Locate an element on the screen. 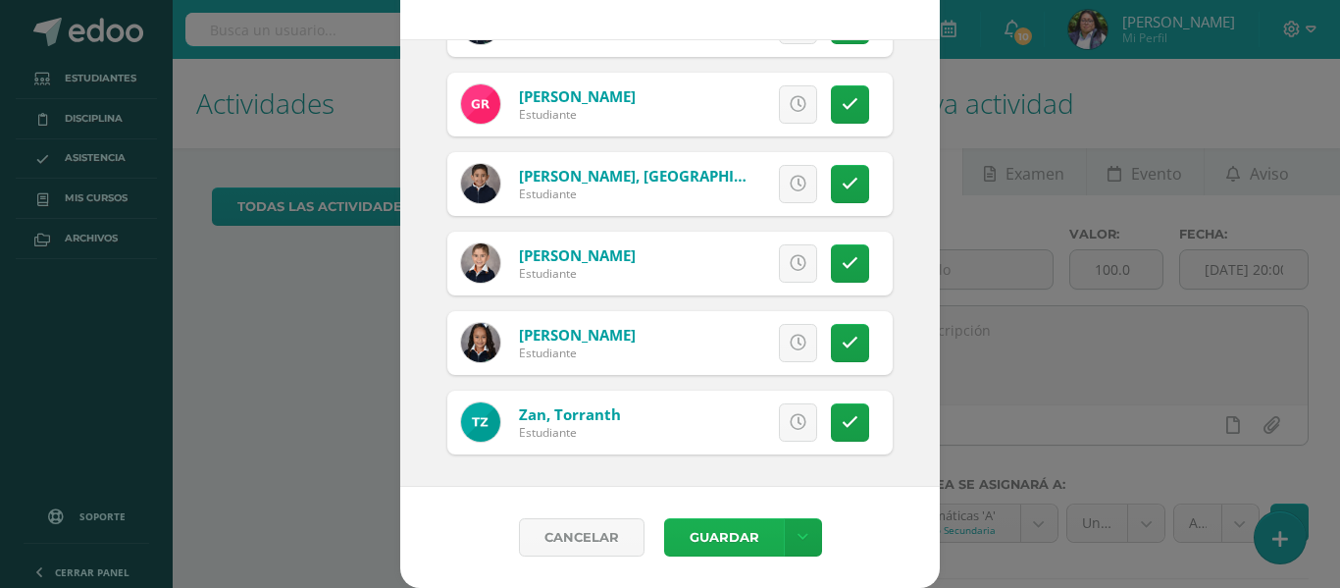 This screenshot has width=1340, height=588. img: 88dbee11c93668059ec126761519a296.png is located at coordinates (481, 104).